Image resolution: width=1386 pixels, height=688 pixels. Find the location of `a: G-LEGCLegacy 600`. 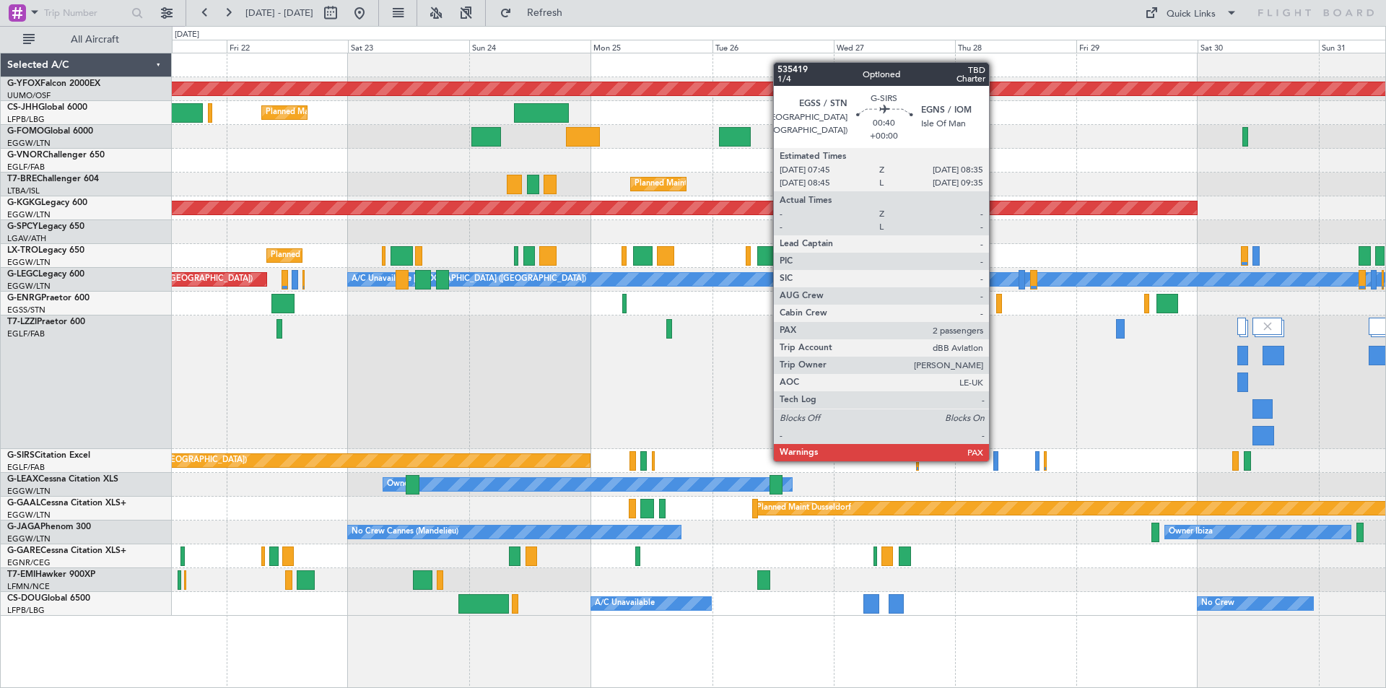

a: G-LEGCLegacy 600 is located at coordinates (45, 274).